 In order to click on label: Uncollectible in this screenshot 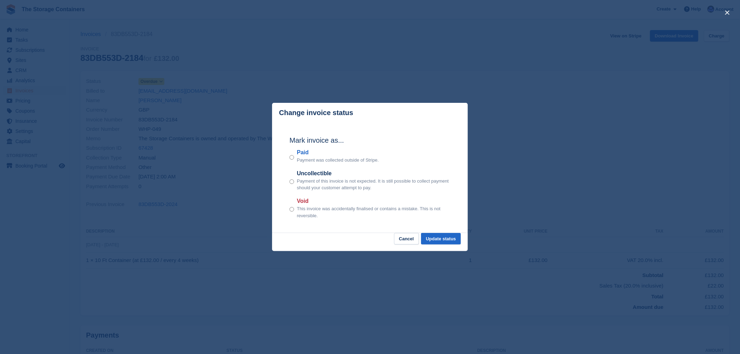, I will do `click(373, 173)`.